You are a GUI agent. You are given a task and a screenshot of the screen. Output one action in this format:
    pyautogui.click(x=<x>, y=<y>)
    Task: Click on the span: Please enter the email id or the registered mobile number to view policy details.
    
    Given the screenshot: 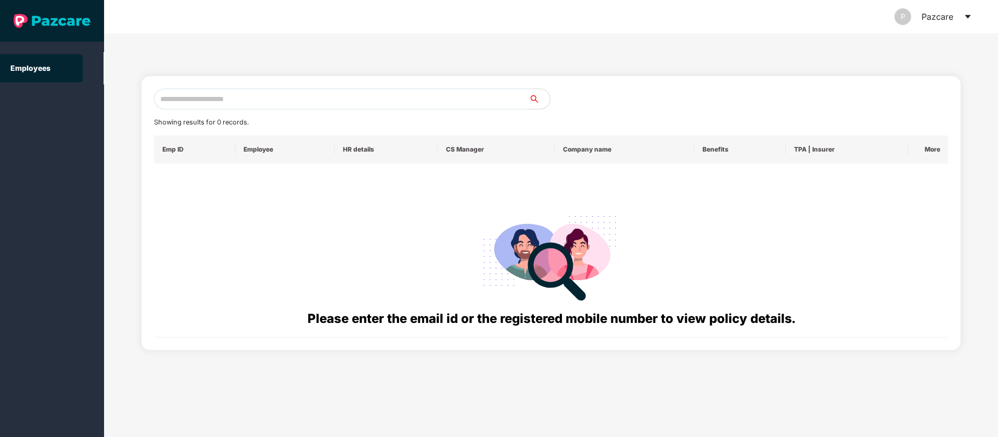 What is the action you would take?
    pyautogui.click(x=551, y=318)
    